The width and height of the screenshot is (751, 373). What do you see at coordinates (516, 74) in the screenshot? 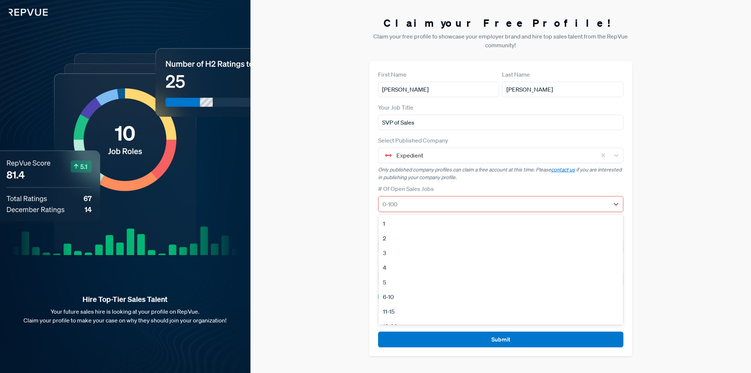
I see `label: Last Name` at bounding box center [516, 74].